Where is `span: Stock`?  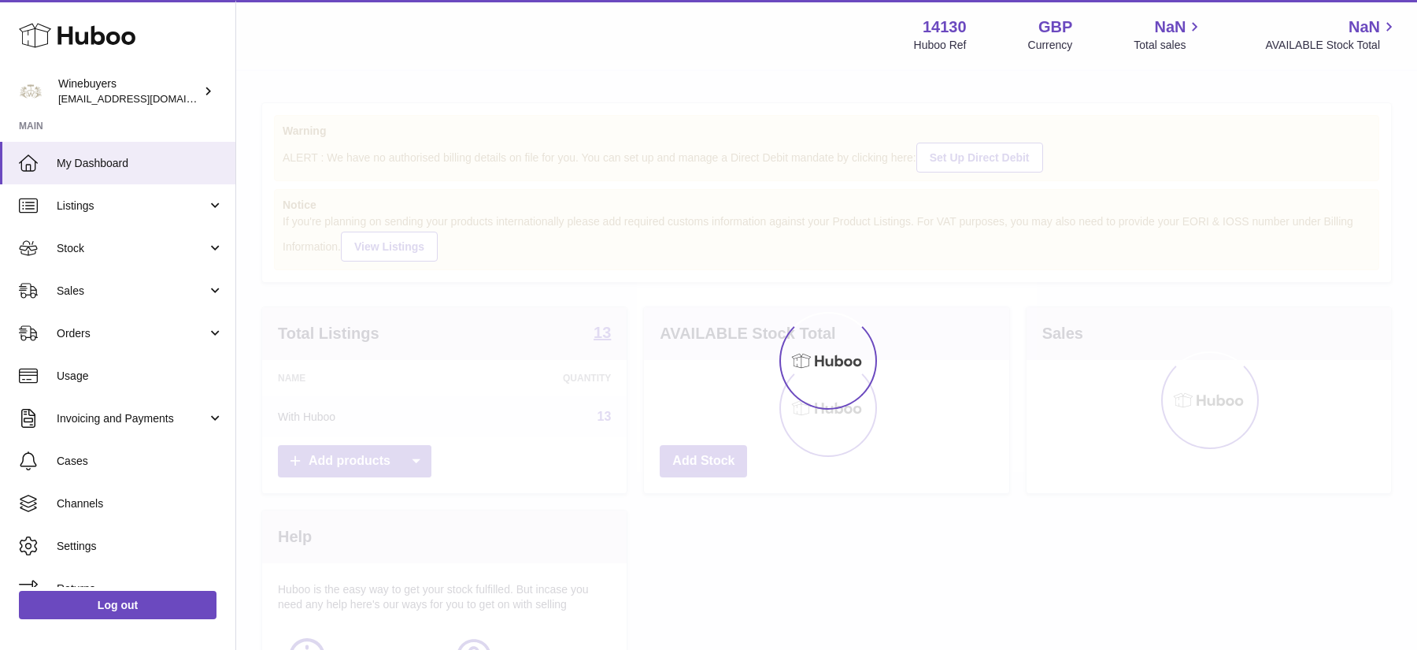
span: Stock is located at coordinates (131, 248).